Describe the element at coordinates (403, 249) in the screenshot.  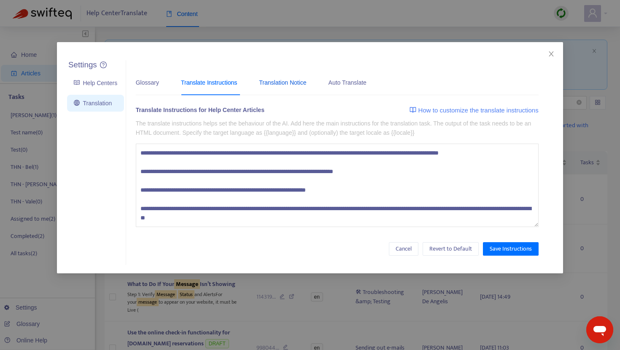
I see `button: Cancel` at that location.